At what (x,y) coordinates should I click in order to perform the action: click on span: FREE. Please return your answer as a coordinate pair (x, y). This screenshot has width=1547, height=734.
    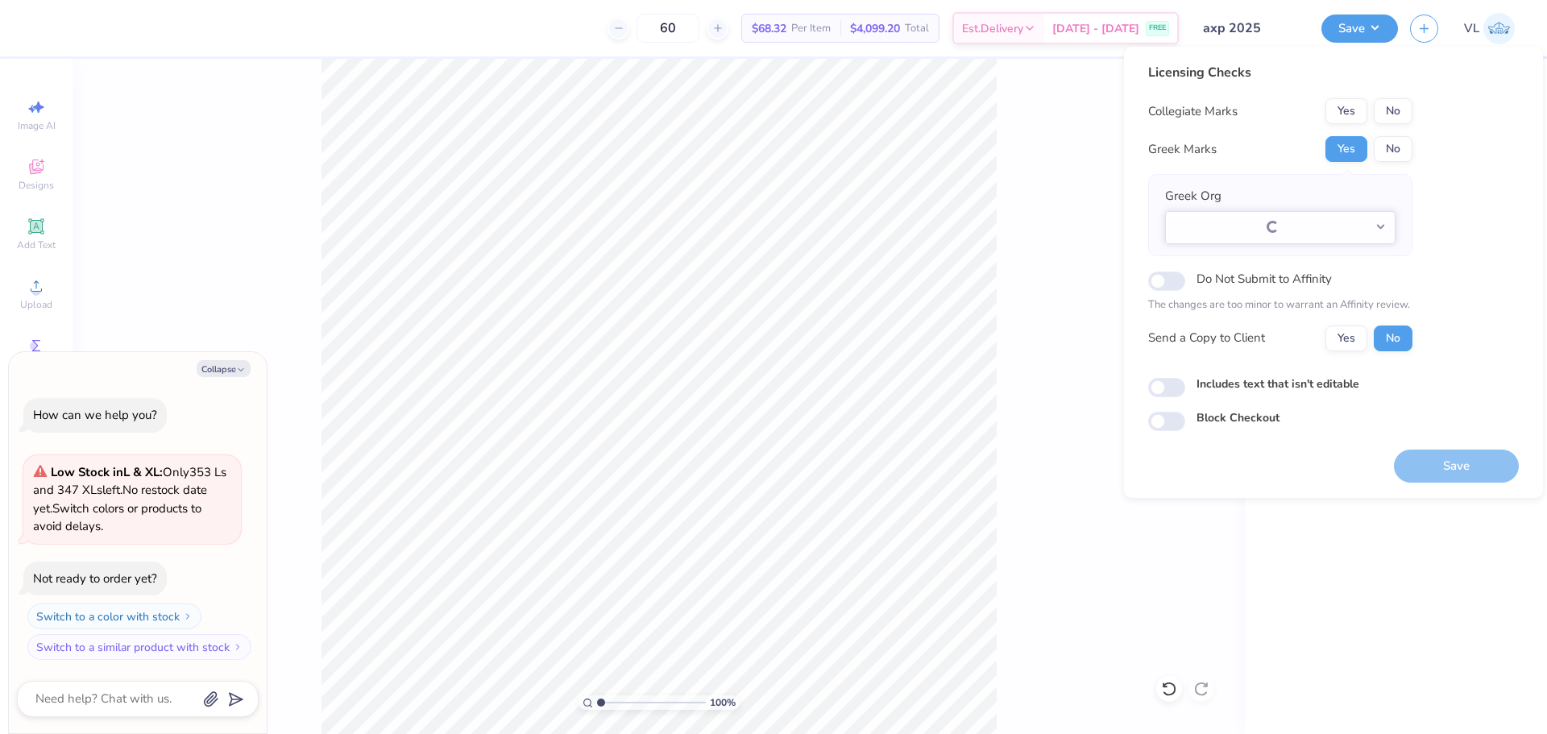
    Looking at the image, I should click on (1157, 28).